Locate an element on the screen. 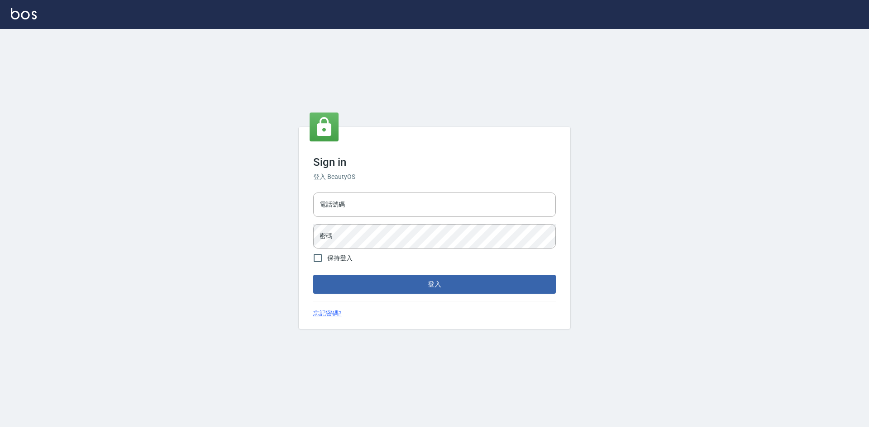 This screenshot has height=427, width=869. span: 保持登入 is located at coordinates (340, 258).